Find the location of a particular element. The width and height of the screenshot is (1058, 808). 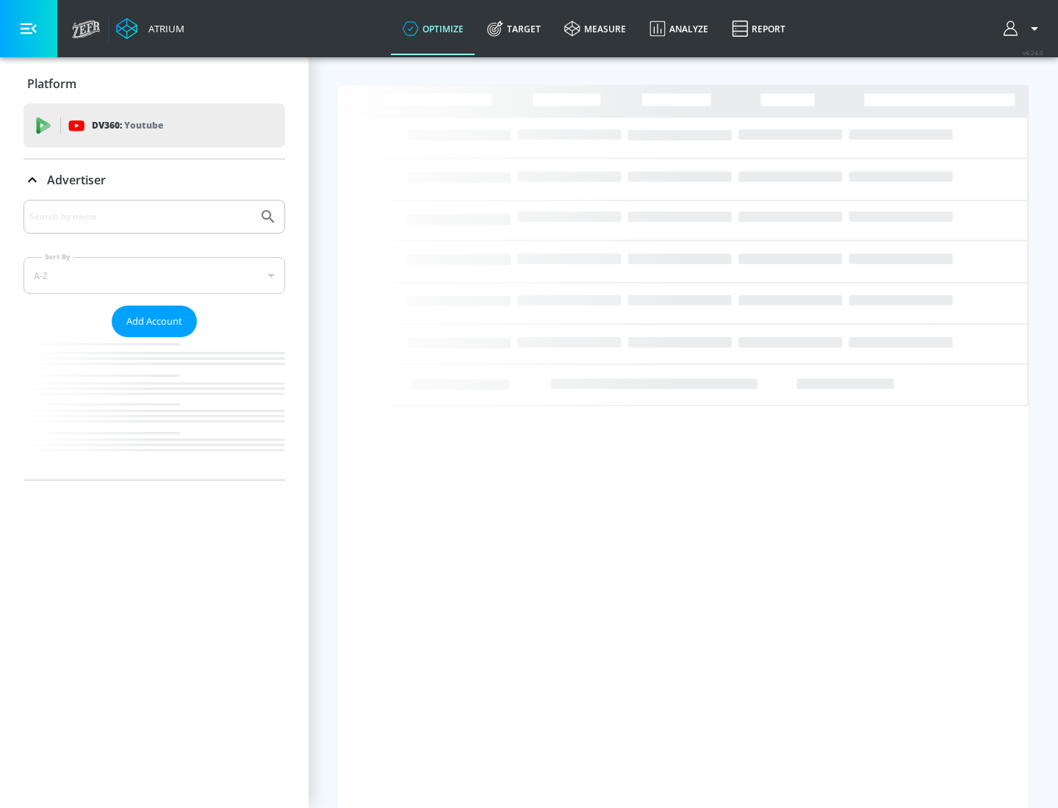

div: Atrium is located at coordinates (163, 29).